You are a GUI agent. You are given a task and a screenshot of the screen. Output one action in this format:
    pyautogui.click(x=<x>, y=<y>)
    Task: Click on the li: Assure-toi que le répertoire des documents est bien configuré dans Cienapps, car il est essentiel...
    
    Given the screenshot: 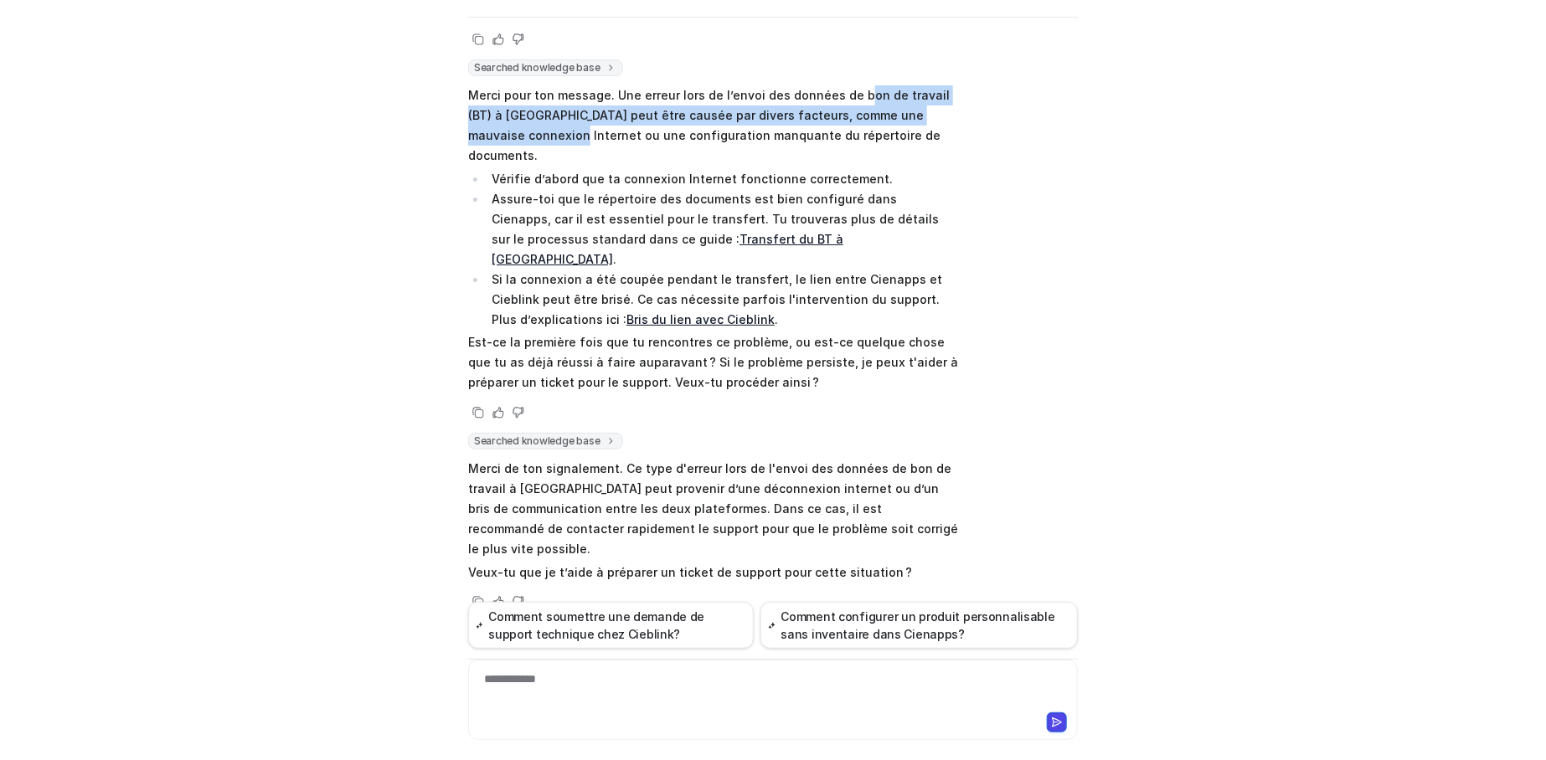 What is the action you would take?
    pyautogui.click(x=722, y=229)
    